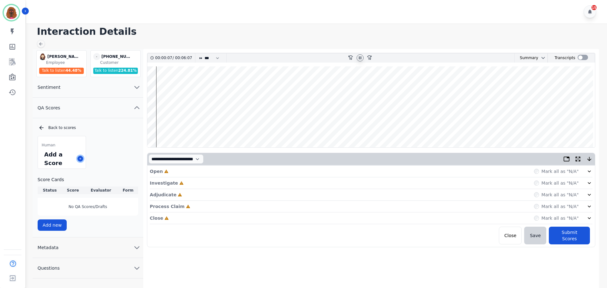  What do you see at coordinates (88, 247) in the screenshot?
I see `button: Metadata chevron down` at bounding box center [88, 247].